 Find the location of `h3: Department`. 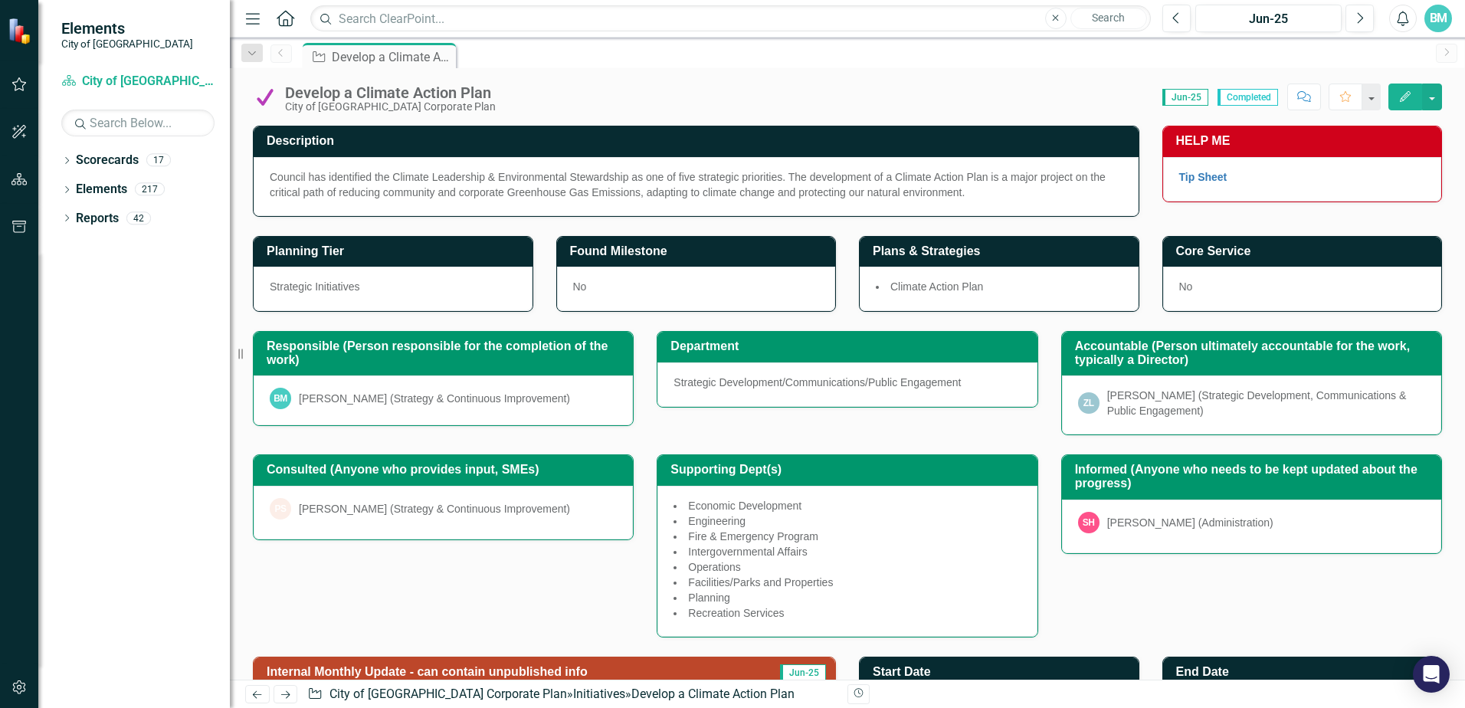

h3: Department is located at coordinates (850, 346).